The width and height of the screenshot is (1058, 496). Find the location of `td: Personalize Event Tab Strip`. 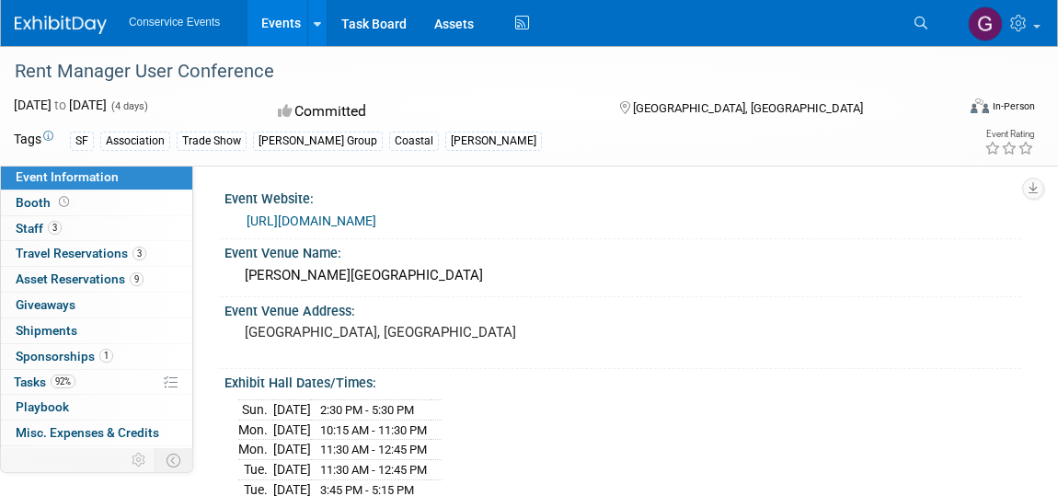

td: Personalize Event Tab Strip is located at coordinates (139, 460).